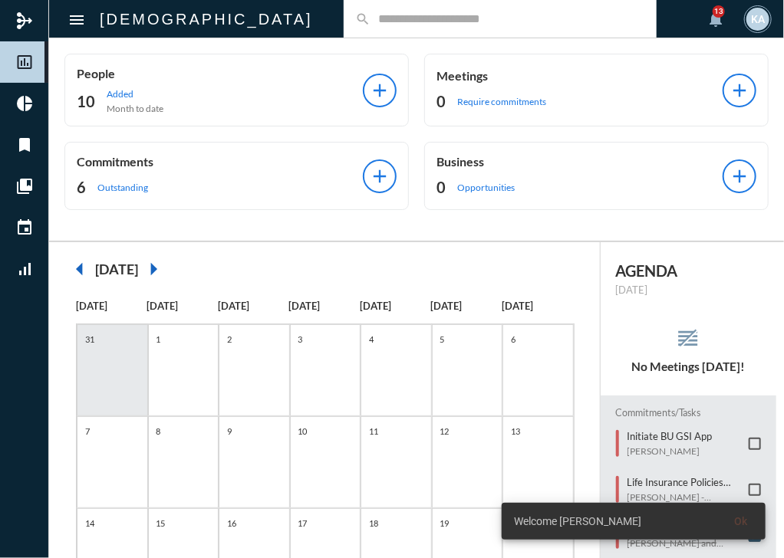 Image resolution: width=784 pixels, height=558 pixels. What do you see at coordinates (716, 19) in the screenshot?
I see `mat-icon: notifications` at bounding box center [716, 19].